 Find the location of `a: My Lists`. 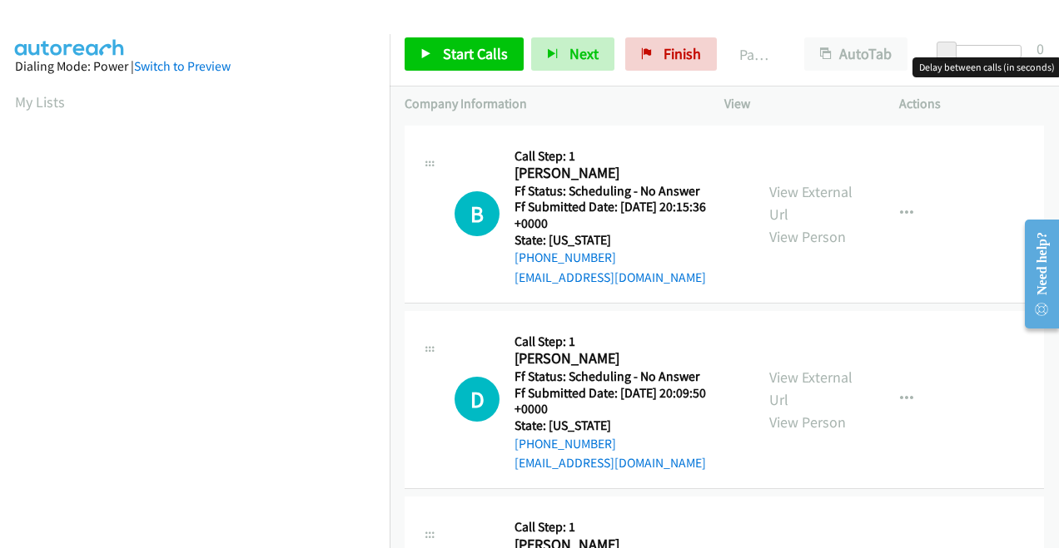

a: My Lists is located at coordinates (40, 102).